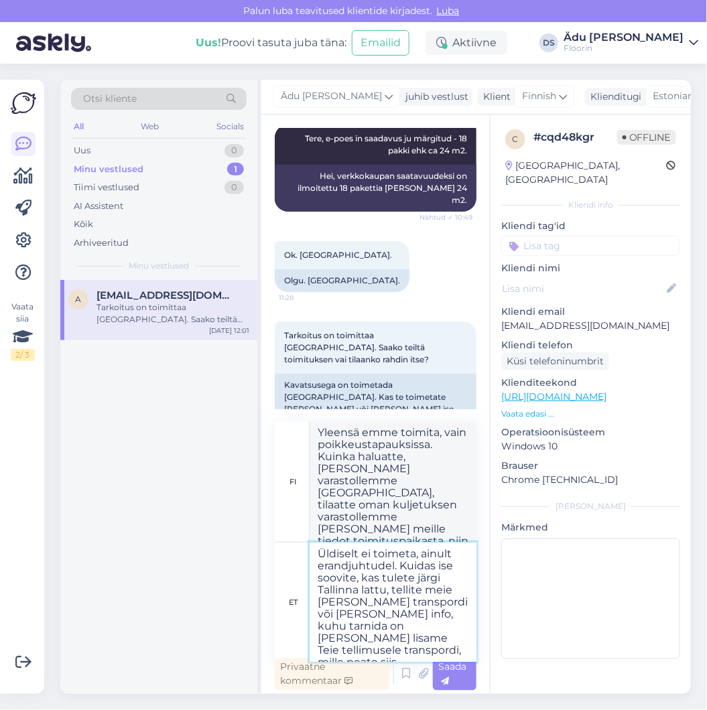 The height and width of the screenshot is (710, 707). What do you see at coordinates (623, 48) in the screenshot?
I see `div: Floorin` at bounding box center [623, 48].